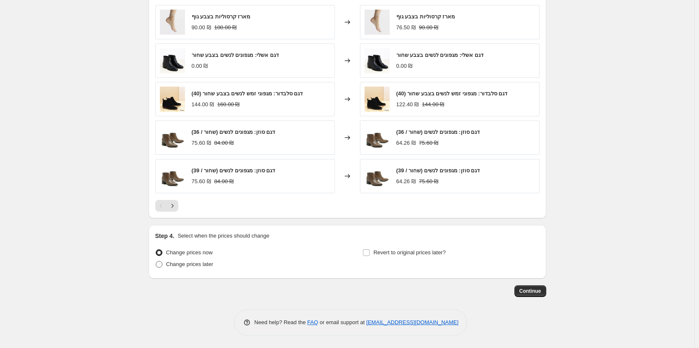 The image size is (699, 348). What do you see at coordinates (433, 105) in the screenshot?
I see `strike: 144.00 ₪` at bounding box center [433, 105].